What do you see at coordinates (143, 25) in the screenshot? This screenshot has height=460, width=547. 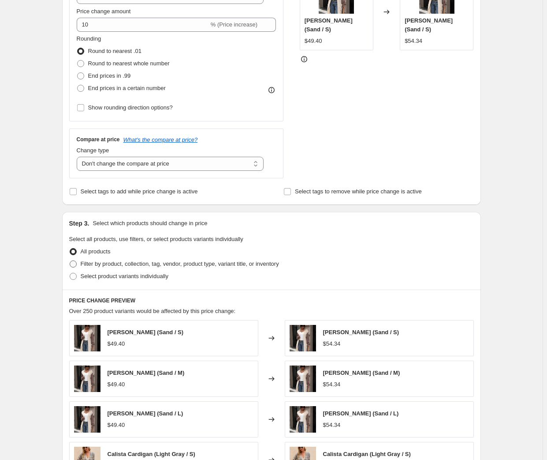 I see `input: -15` at bounding box center [143, 25].